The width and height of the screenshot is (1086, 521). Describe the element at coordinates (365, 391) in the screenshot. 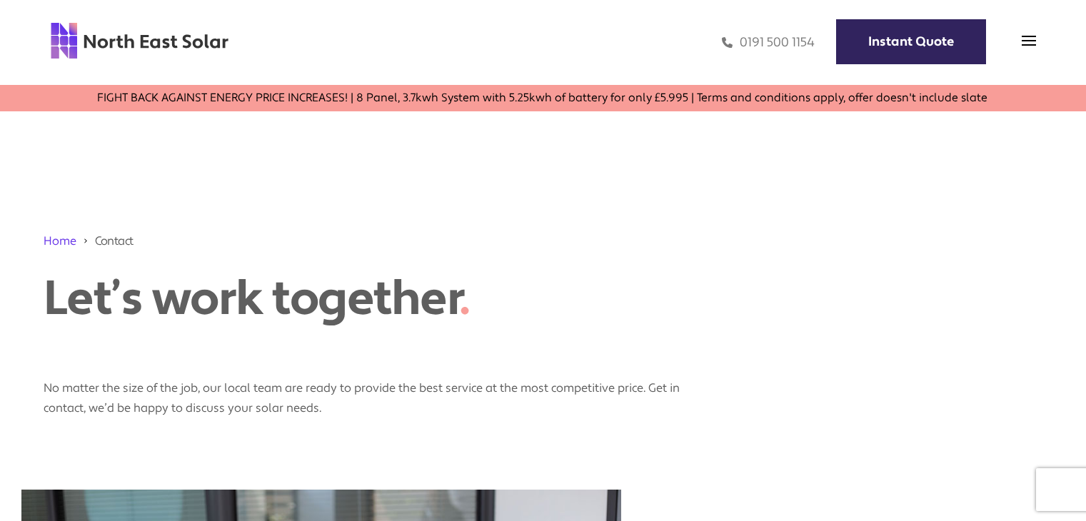

I see `p: No matter the size of the job, our local team are ready to provide the best service at the most c...` at that location.